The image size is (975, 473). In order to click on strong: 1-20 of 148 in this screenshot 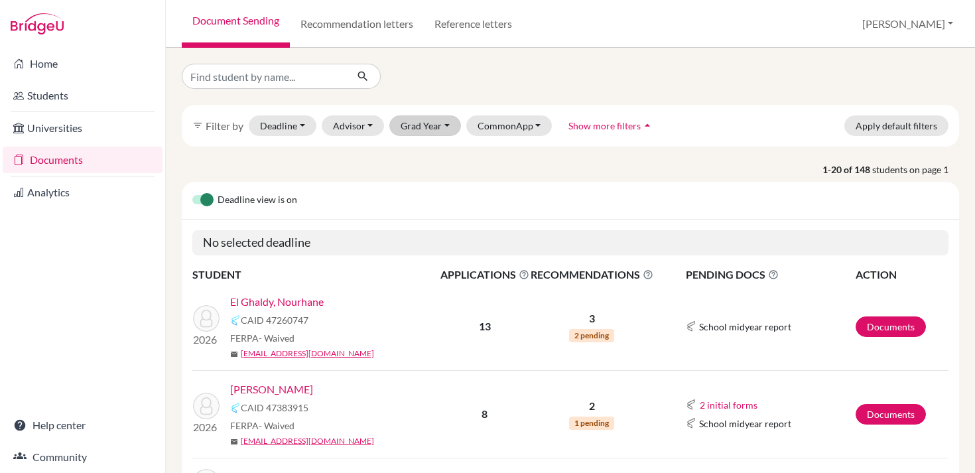, I will do `click(847, 169)`.